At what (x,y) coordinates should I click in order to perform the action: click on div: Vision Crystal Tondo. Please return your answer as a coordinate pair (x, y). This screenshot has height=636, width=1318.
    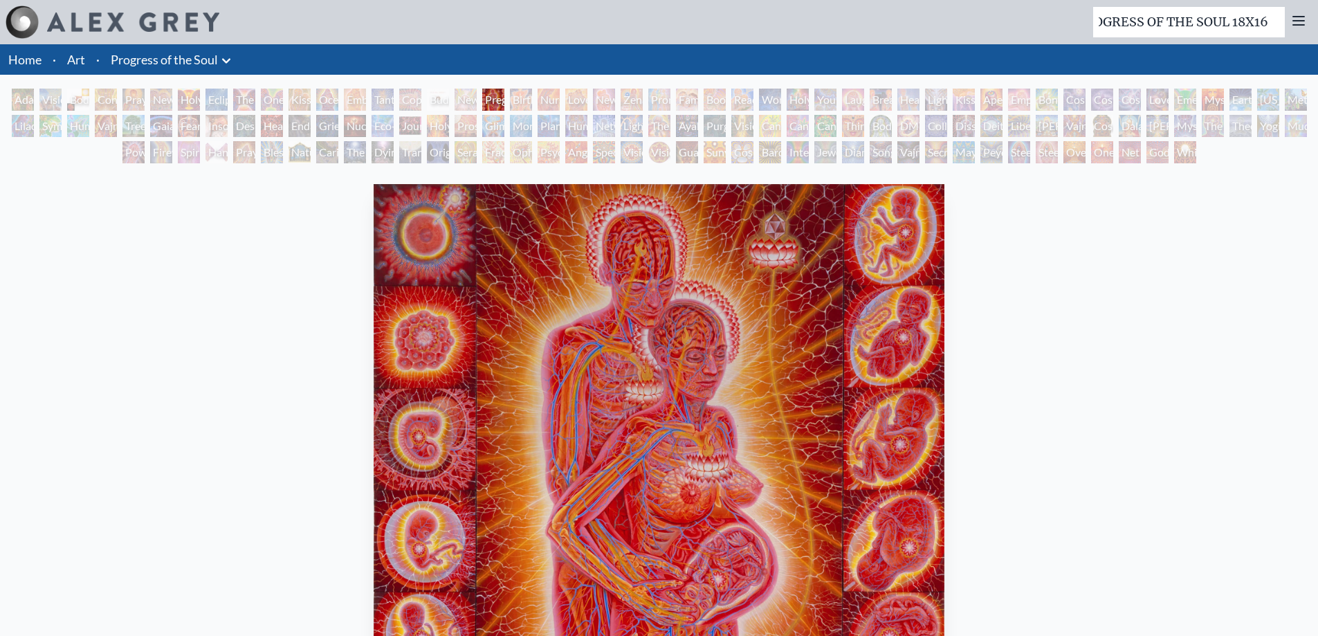
    Looking at the image, I should click on (659, 152).